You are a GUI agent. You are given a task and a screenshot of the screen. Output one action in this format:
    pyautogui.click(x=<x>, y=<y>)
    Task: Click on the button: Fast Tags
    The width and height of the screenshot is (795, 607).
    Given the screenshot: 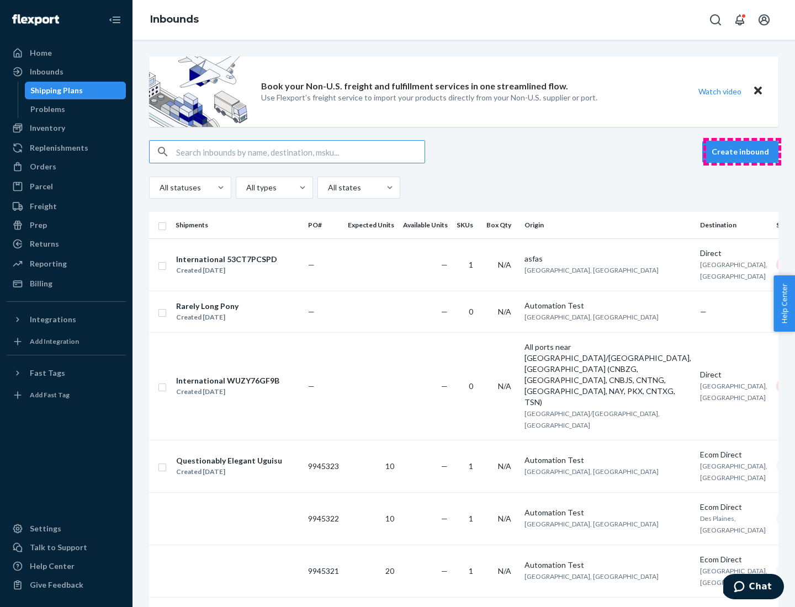 What is the action you would take?
    pyautogui.click(x=66, y=373)
    